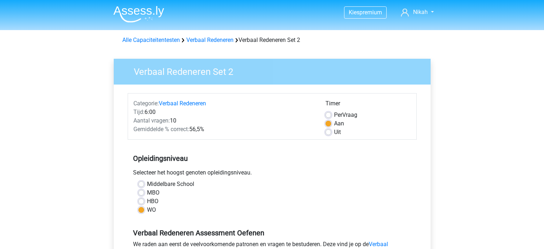  Describe the element at coordinates (417, 12) in the screenshot. I see `a: Nikah` at that location.